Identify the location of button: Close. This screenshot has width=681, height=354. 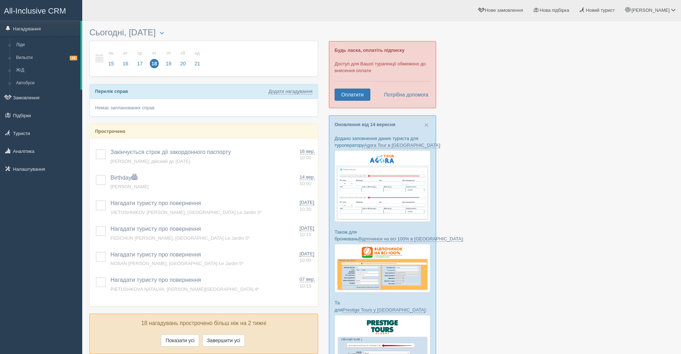
(426, 125).